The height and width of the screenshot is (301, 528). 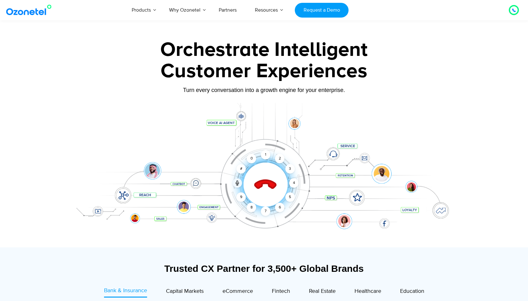 I want to click on div: Orchestrate Intelligent, so click(x=264, y=50).